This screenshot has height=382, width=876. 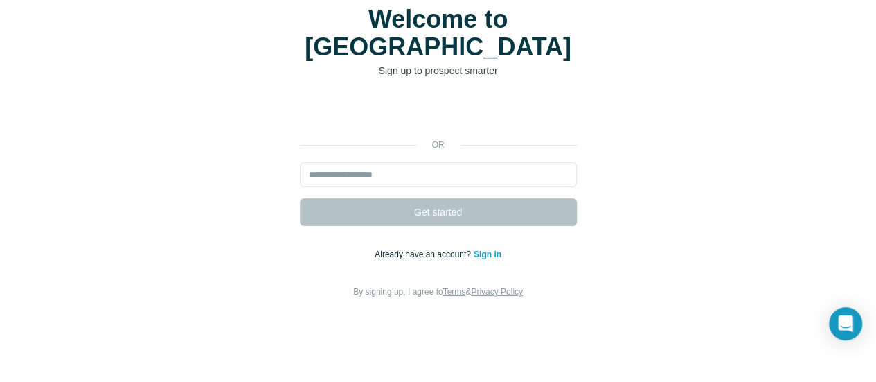 I want to click on div: Open Intercom Messenger, so click(x=846, y=323).